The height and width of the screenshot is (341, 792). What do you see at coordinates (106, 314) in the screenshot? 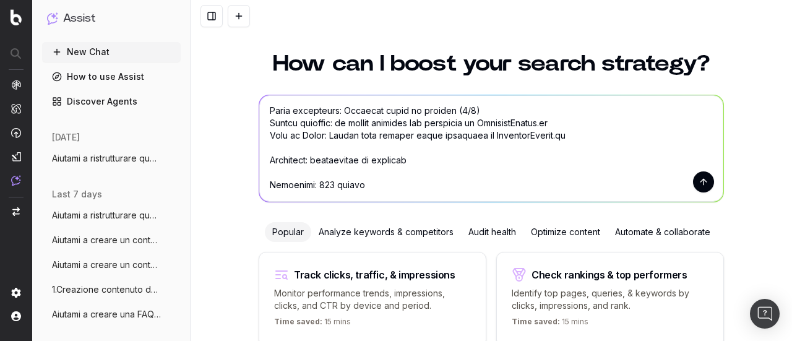
I see `span: Aiutami a creare una FAQ da zero per il` at bounding box center [106, 314].